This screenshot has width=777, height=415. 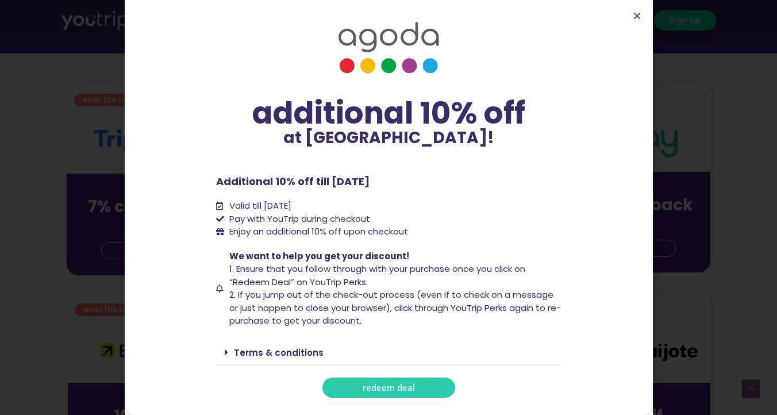 I want to click on span: Pay with YouTrip during checkout, so click(x=298, y=219).